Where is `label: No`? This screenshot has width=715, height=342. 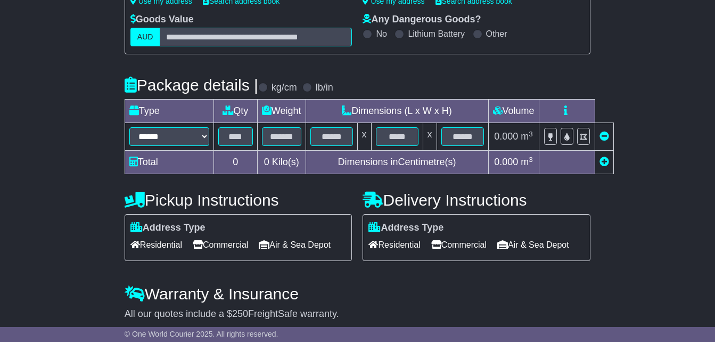
label: No is located at coordinates (381, 34).